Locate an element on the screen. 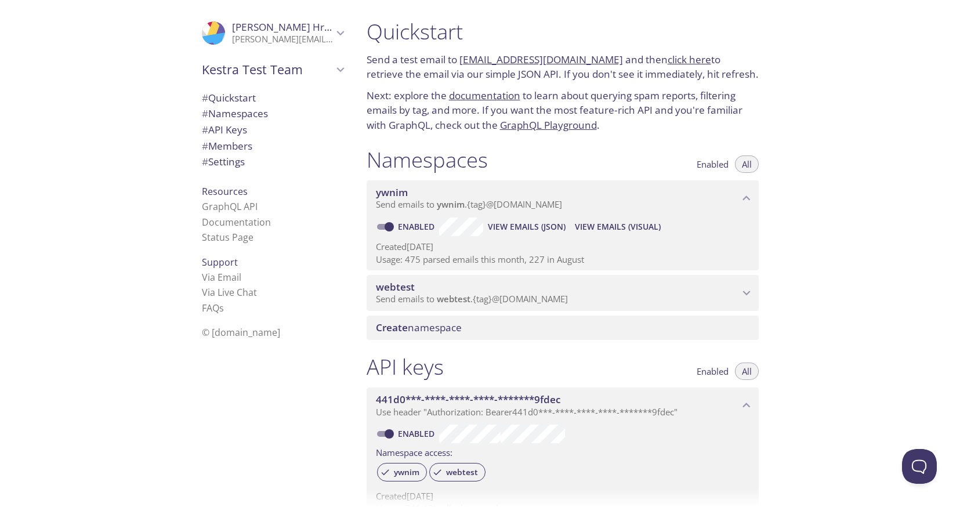 The height and width of the screenshot is (507, 960). div: Quickstart is located at coordinates (273, 98).